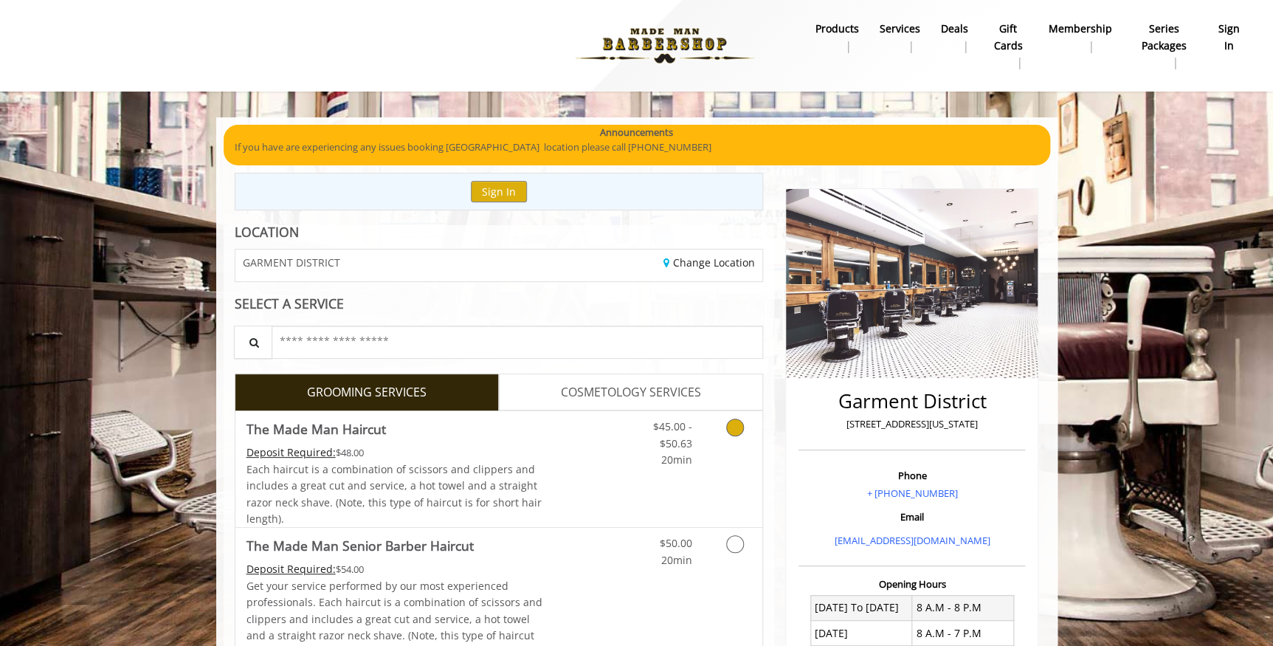  Describe the element at coordinates (631, 393) in the screenshot. I see `span: COSMETOLOGY SERVICES` at that location.